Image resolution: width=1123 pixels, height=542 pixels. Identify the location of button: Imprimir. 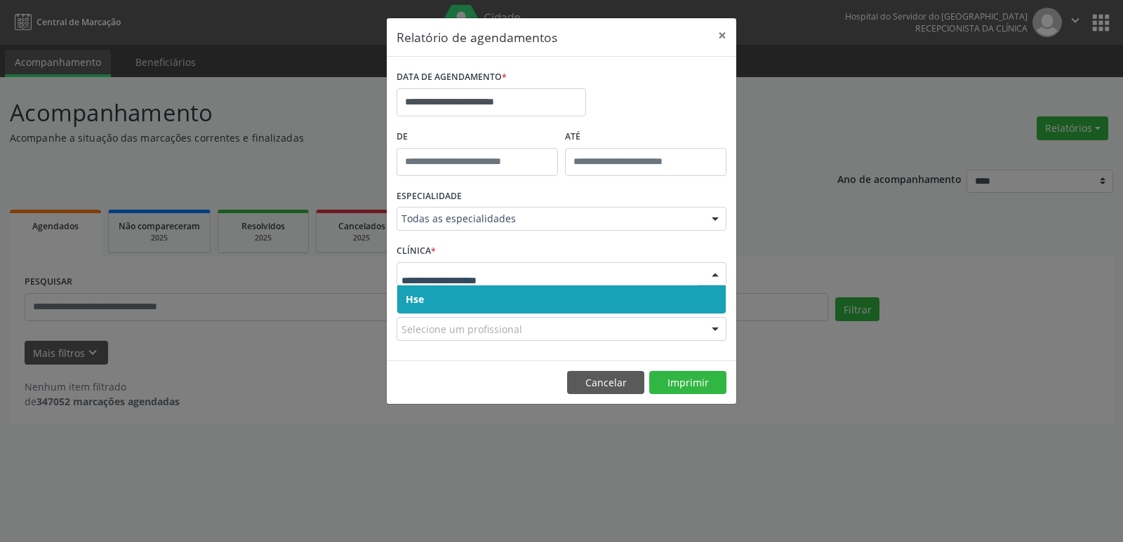
(688, 383).